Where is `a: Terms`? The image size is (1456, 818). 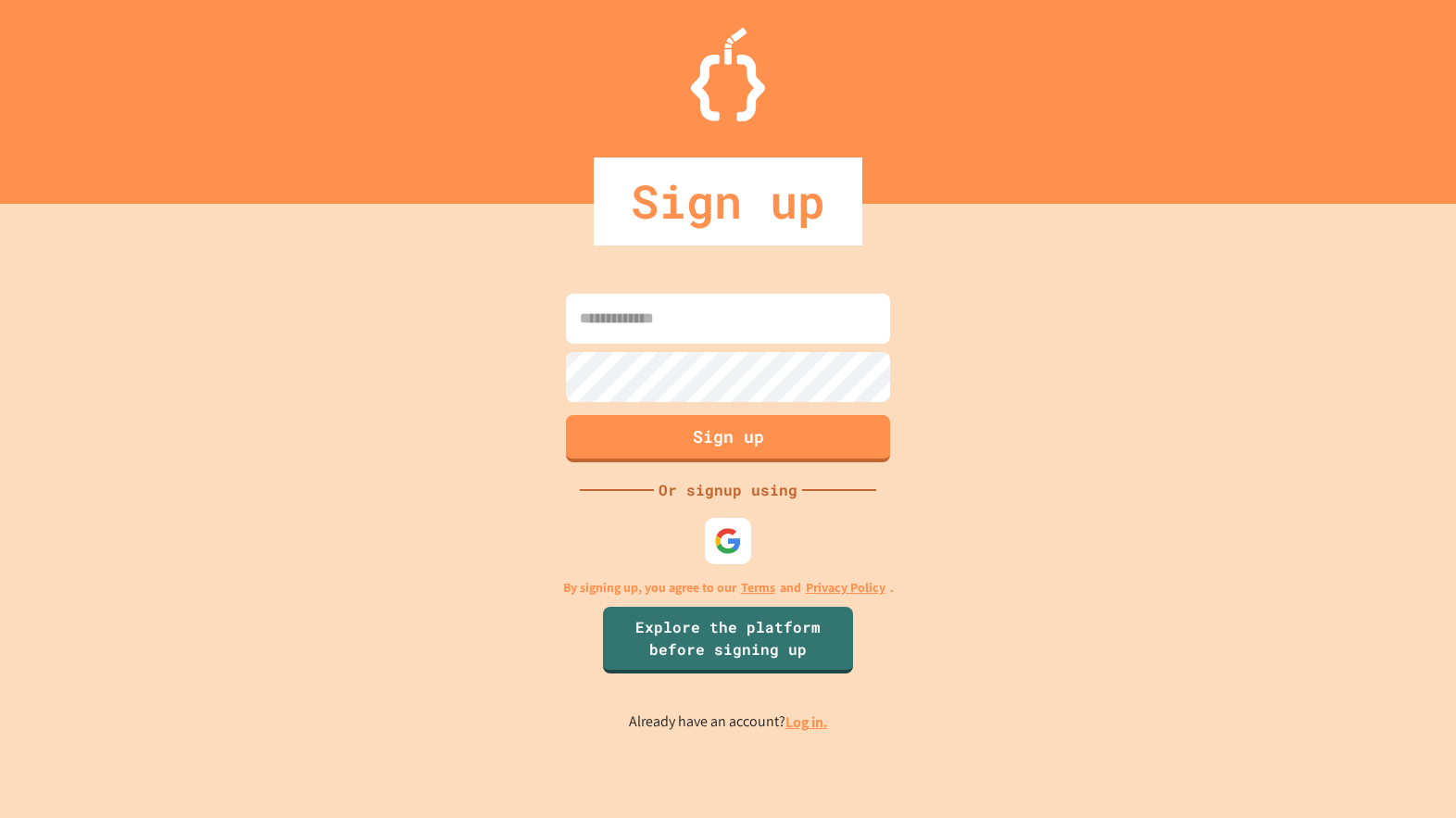 a: Terms is located at coordinates (757, 587).